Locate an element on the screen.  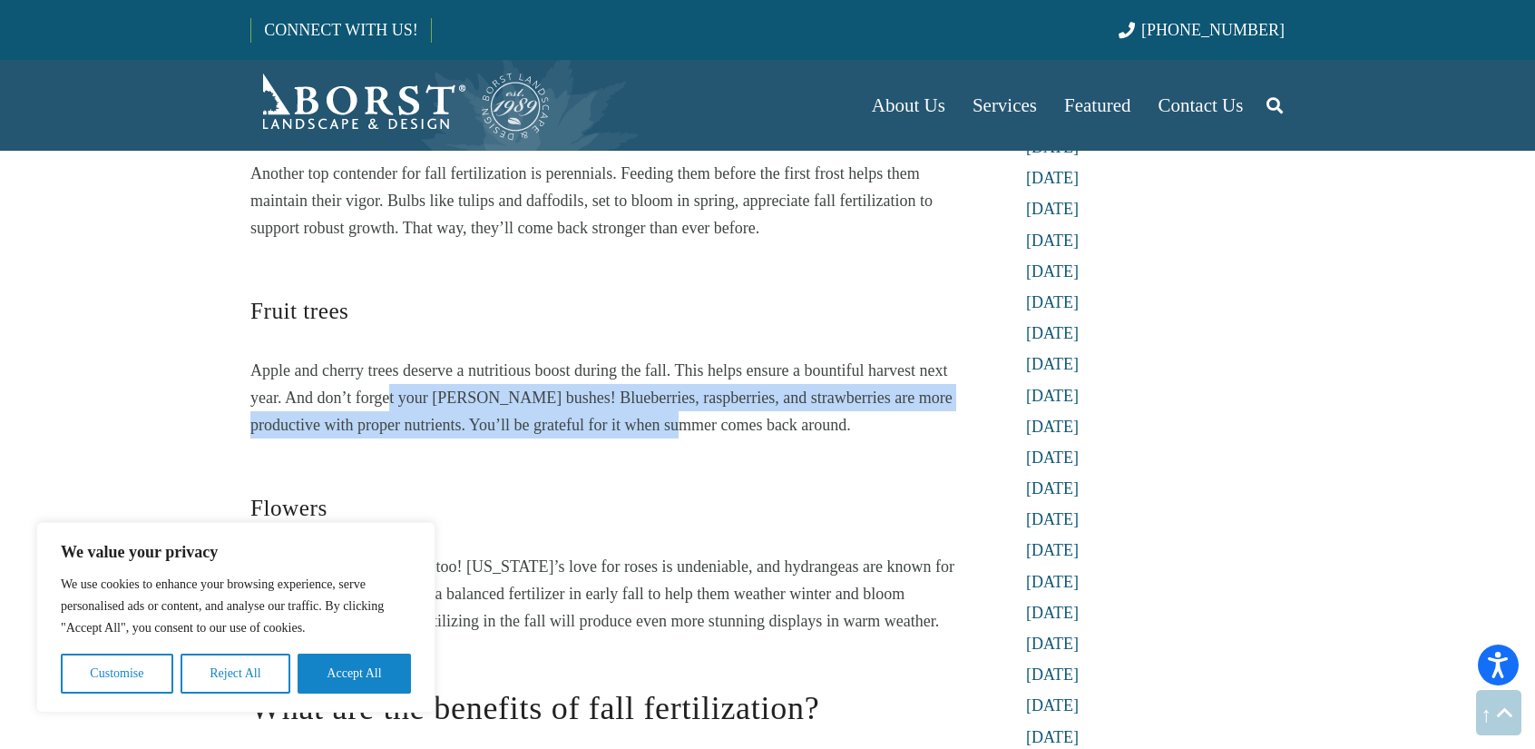
span: Fruit trees is located at coordinates (299, 310).